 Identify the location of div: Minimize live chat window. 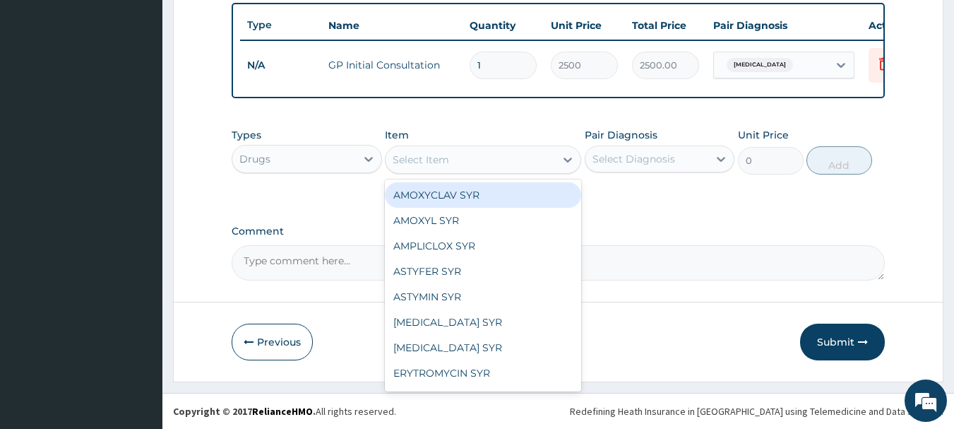
(249, 24).